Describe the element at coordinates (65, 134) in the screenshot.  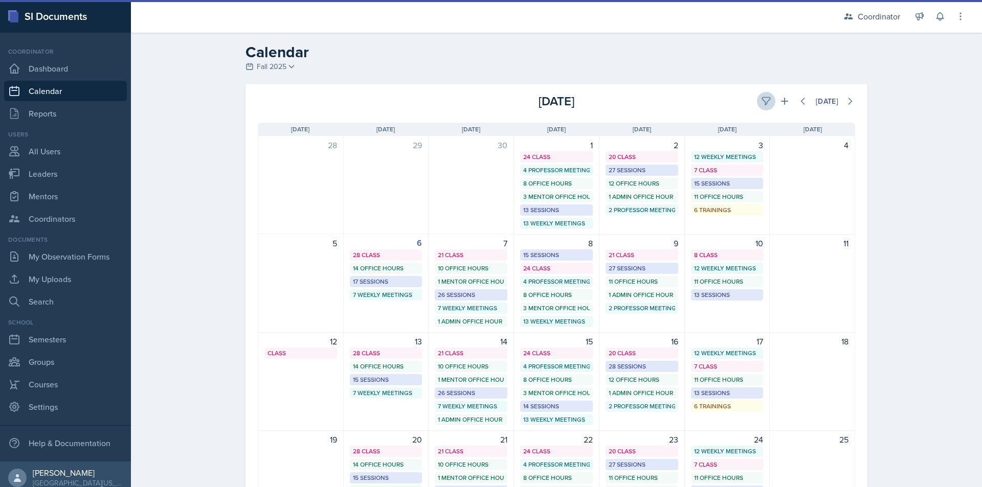
I see `div: Users` at that location.